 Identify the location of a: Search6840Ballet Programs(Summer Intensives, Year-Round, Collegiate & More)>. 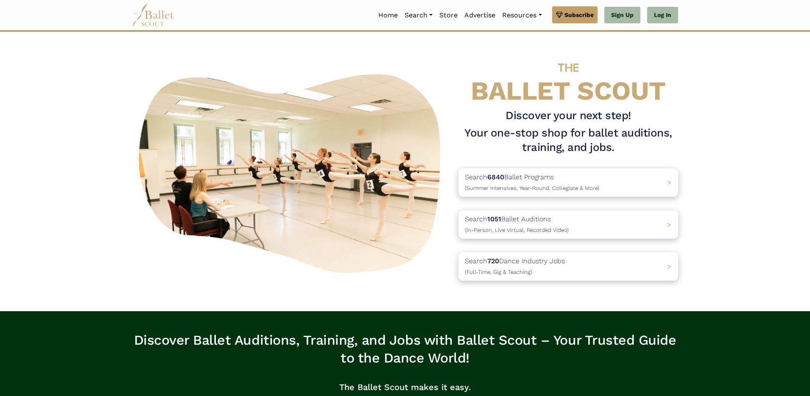
(568, 182).